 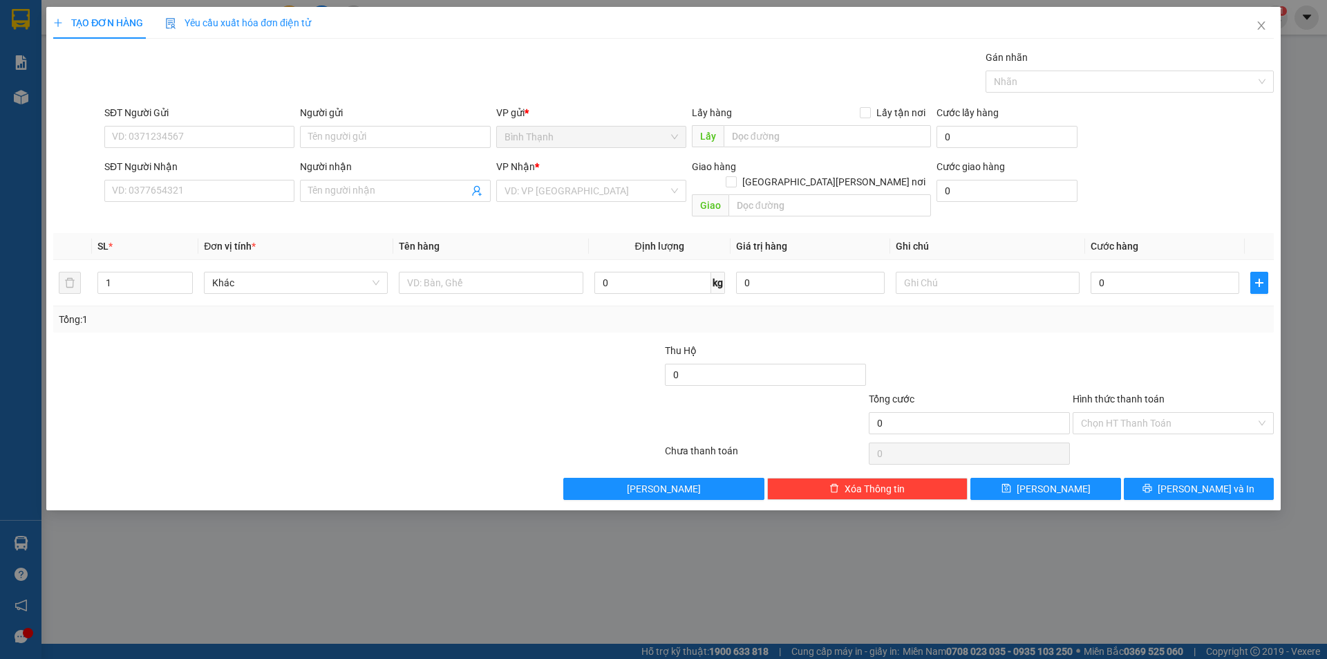 I want to click on input: Cước giao hàng, so click(x=1007, y=191).